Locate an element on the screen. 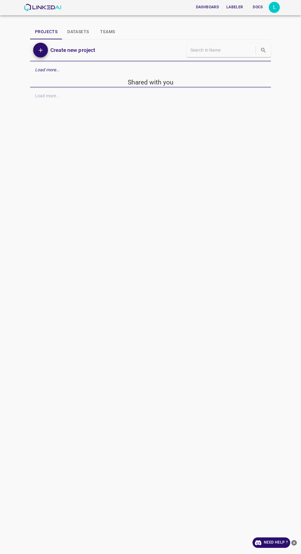 The width and height of the screenshot is (301, 554). div: Load more... is located at coordinates (150, 70).